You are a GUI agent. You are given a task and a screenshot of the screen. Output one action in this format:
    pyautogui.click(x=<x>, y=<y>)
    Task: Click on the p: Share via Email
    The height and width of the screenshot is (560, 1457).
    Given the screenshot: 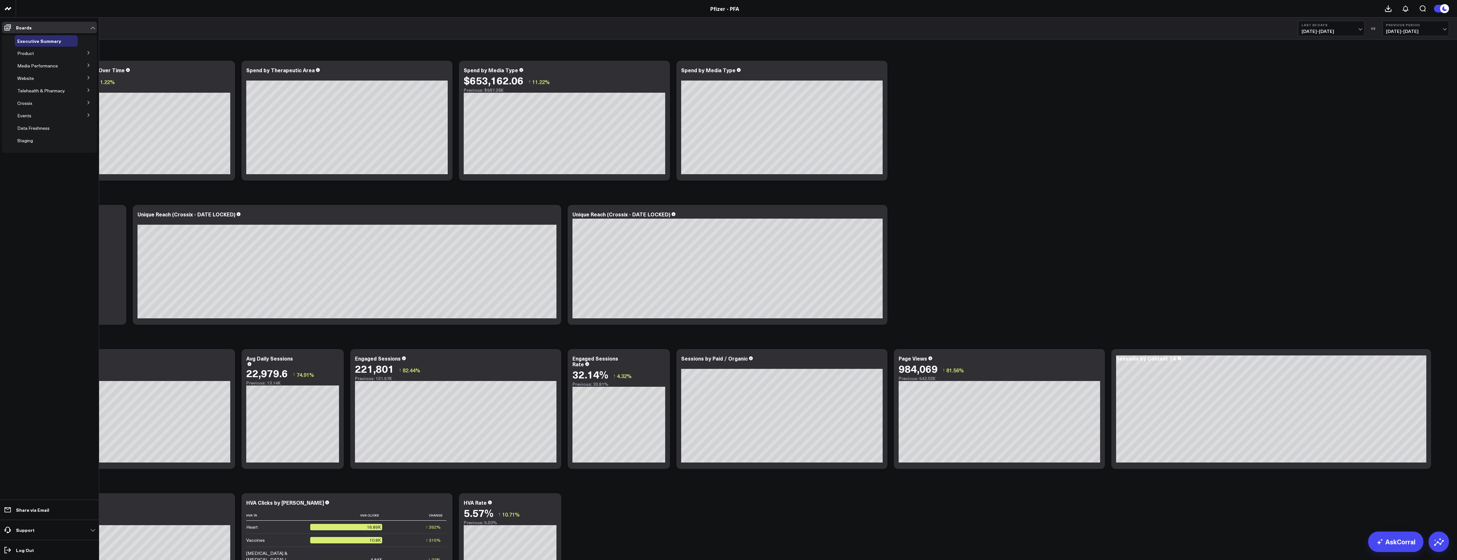 What is the action you would take?
    pyautogui.click(x=33, y=510)
    